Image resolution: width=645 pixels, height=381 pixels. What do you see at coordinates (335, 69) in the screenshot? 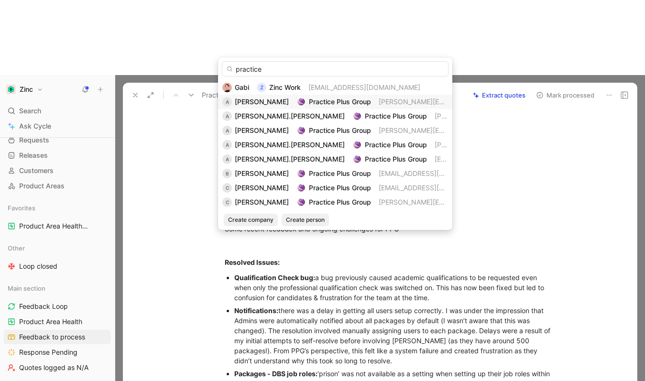
I see `input: Search...` at bounding box center [335, 69].